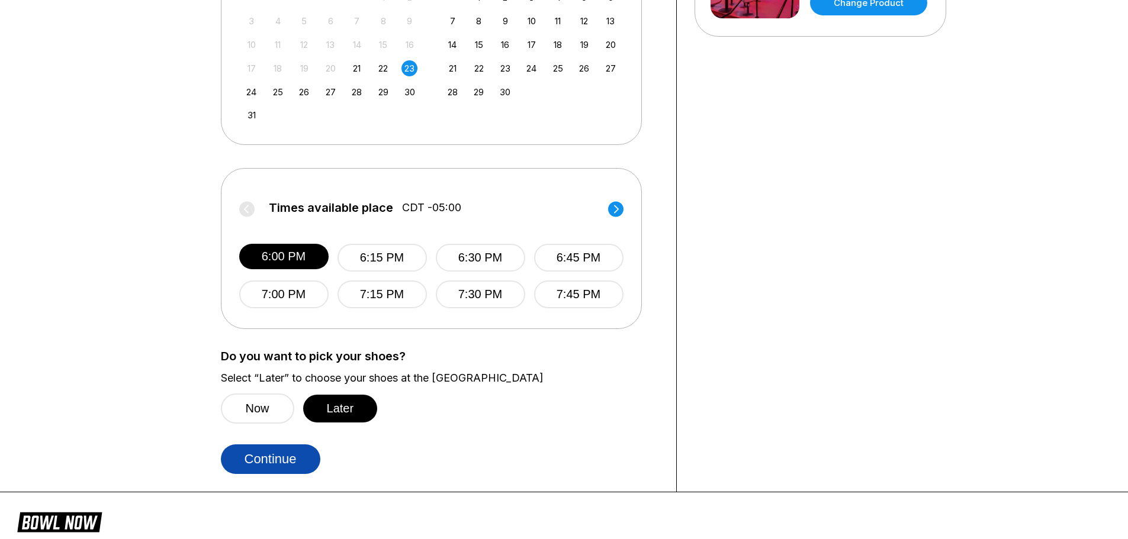 The width and height of the screenshot is (1128, 539). I want to click on div: Choose Thursday, August 28th, 2025, so click(356, 92).